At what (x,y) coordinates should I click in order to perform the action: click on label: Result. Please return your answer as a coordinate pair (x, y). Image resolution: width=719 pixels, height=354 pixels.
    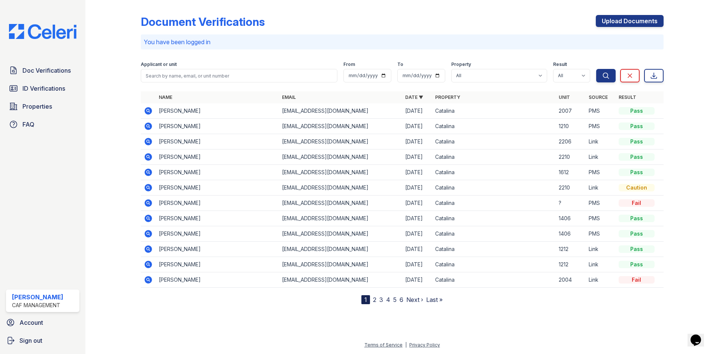
    Looking at the image, I should click on (560, 64).